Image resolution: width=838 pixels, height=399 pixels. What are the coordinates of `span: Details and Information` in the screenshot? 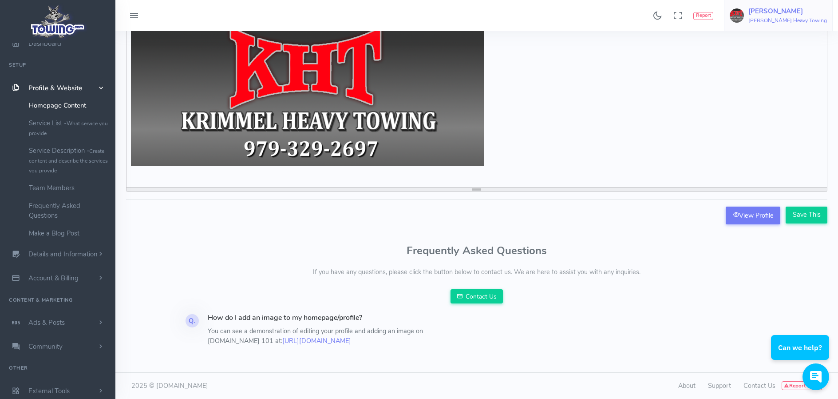 It's located at (63, 254).